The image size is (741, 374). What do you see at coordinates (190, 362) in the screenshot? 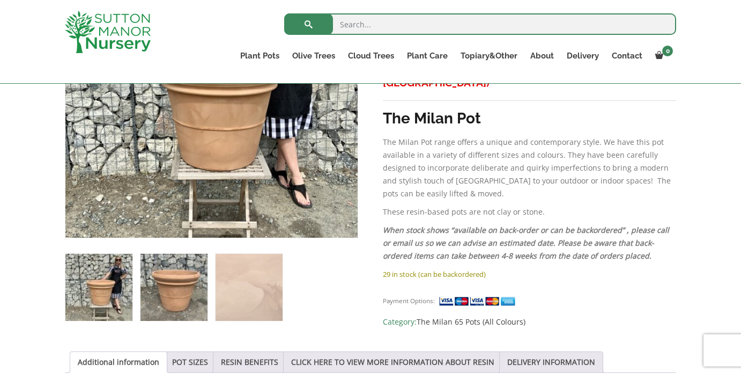
I see `a: POT SIZES` at bounding box center [190, 362].